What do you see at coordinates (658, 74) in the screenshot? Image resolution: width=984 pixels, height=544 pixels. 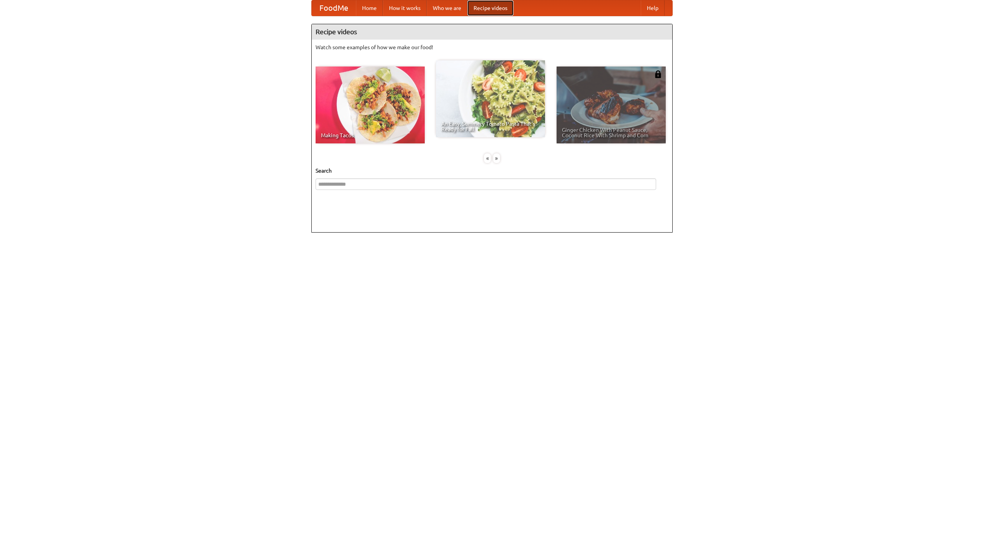 I see `img: 483408.png` at bounding box center [658, 74].